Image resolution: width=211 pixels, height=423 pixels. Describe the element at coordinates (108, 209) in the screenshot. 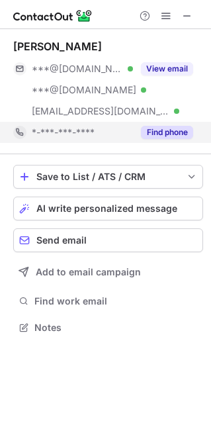

I see `button: AI write personalized message` at that location.